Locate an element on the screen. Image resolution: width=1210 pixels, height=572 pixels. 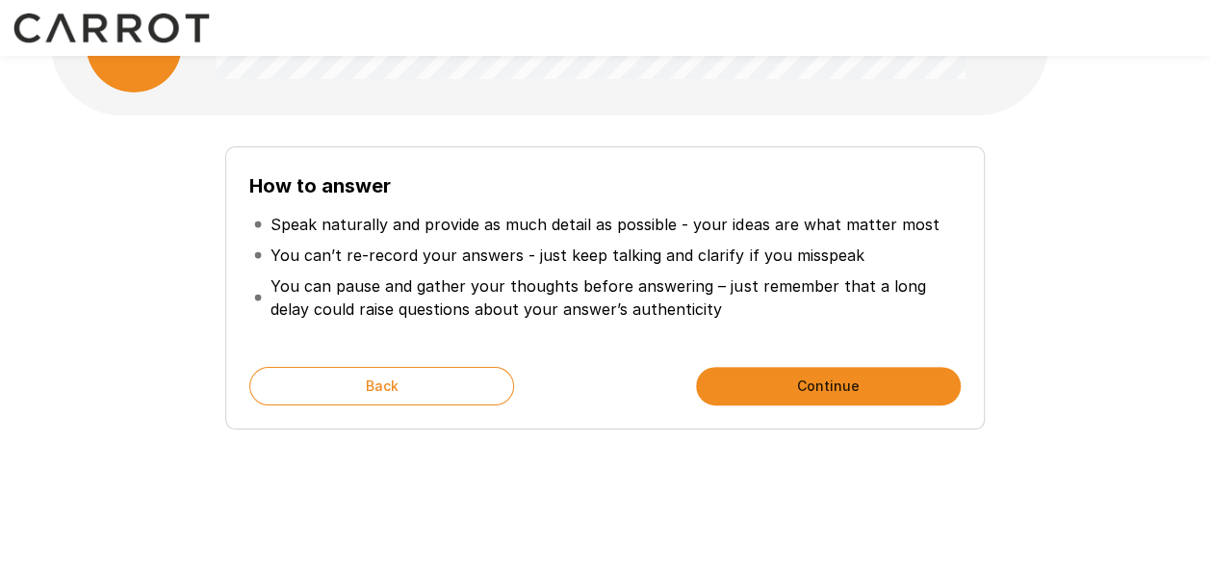
button: Back is located at coordinates (381, 386).